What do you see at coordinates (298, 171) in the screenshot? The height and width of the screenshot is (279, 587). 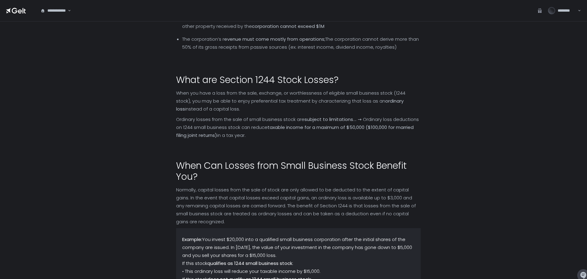 I see `h1: When Can Losses from Small Business Stock Benefit You?` at bounding box center [298, 171].